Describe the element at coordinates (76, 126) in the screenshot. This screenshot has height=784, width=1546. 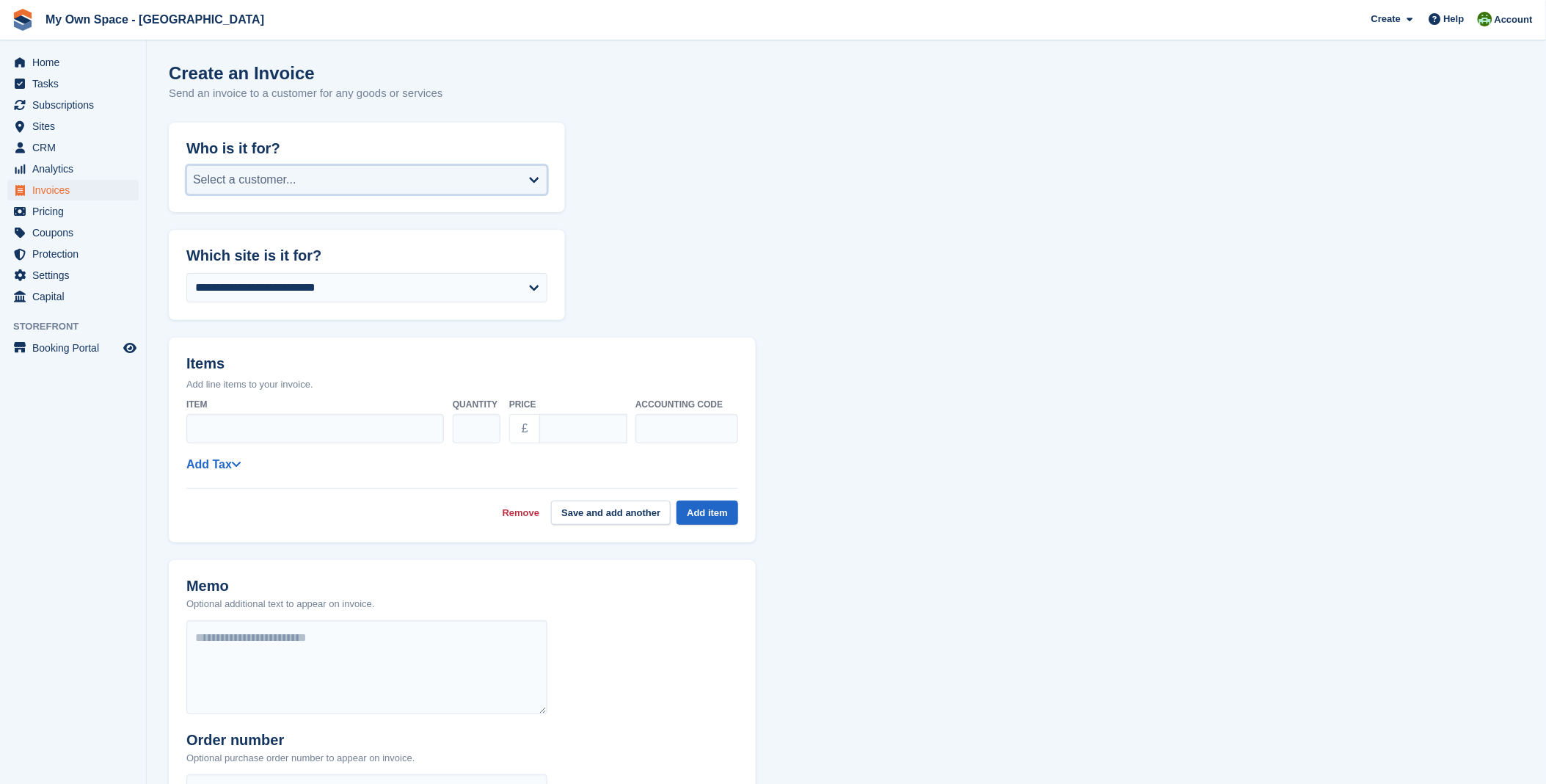
I see `span: Sites` at that location.